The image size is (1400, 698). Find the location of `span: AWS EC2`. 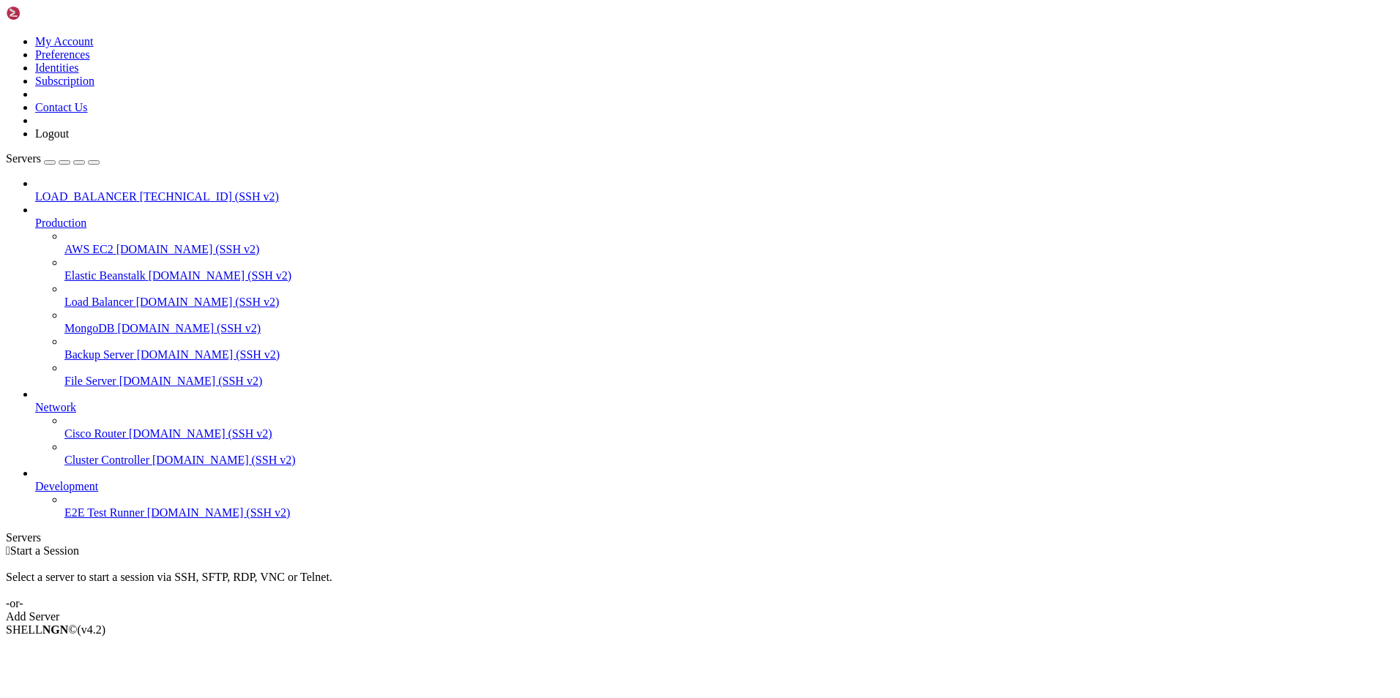

span: AWS EC2 is located at coordinates (89, 249).